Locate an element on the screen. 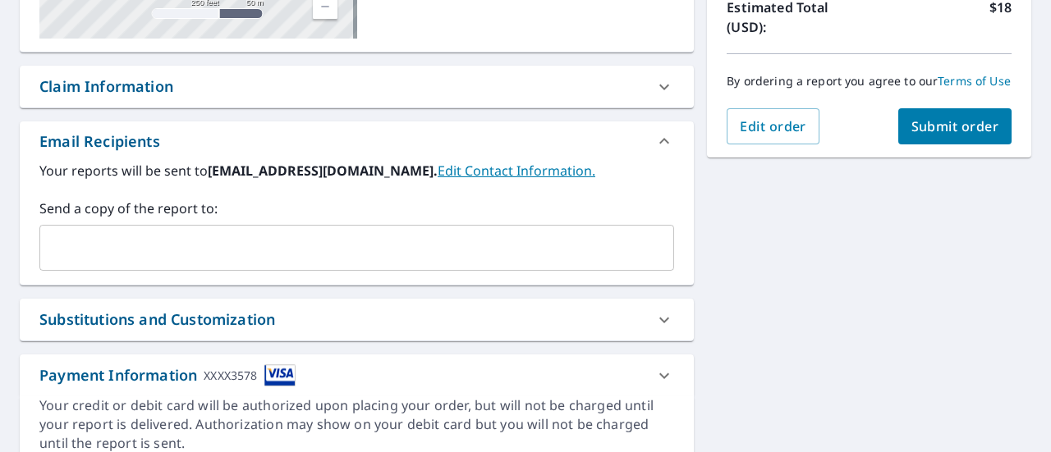 Image resolution: width=1051 pixels, height=452 pixels. label: Send a copy of the report to: is located at coordinates (356, 209).